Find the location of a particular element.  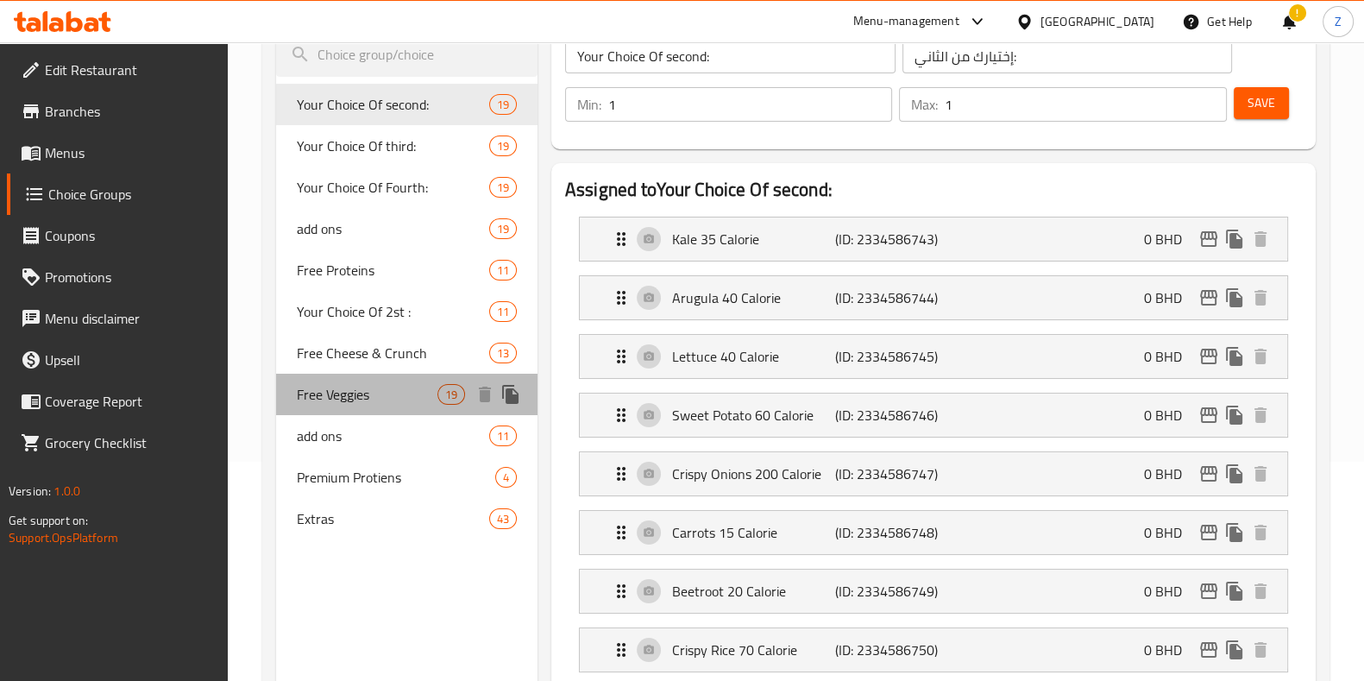

p: Lettuce 40 Calorie is located at coordinates (753, 356).